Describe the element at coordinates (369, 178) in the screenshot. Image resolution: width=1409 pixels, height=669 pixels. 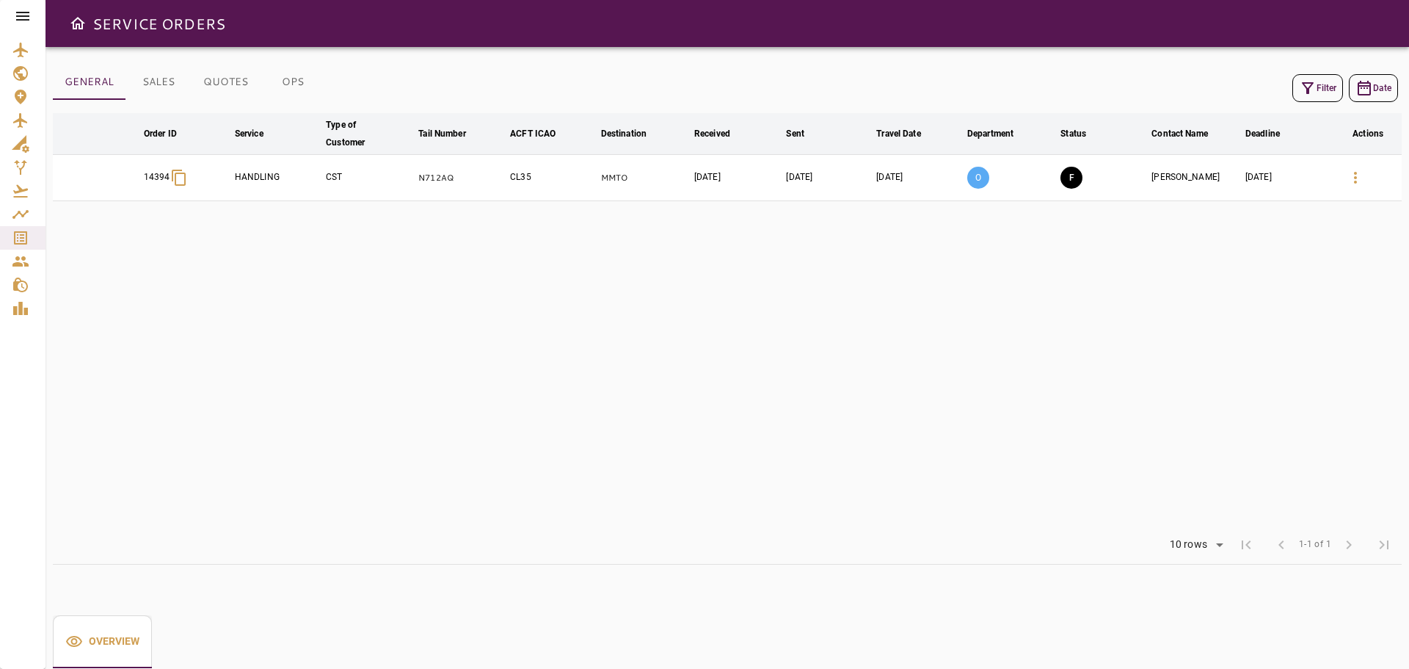
I see `td: CST` at that location.